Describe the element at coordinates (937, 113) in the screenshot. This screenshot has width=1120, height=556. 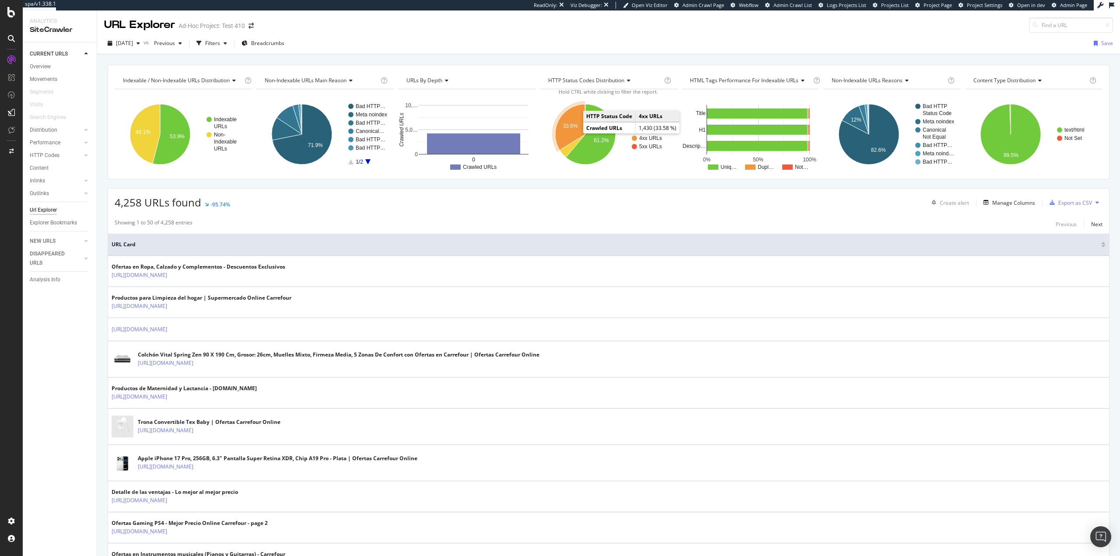
I see `text: Status Code` at that location.